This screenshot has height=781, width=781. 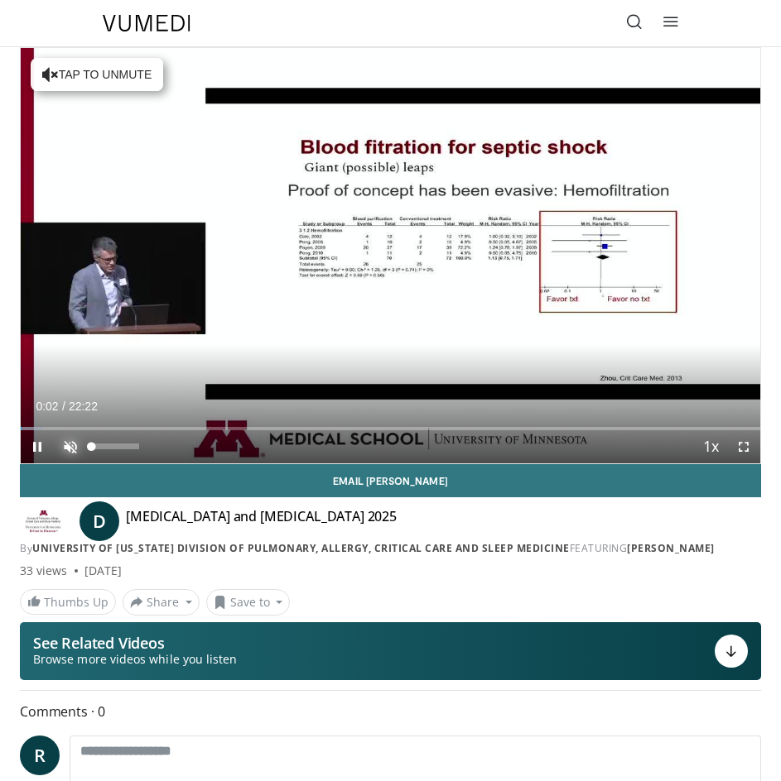 I want to click on span: D, so click(x=99, y=521).